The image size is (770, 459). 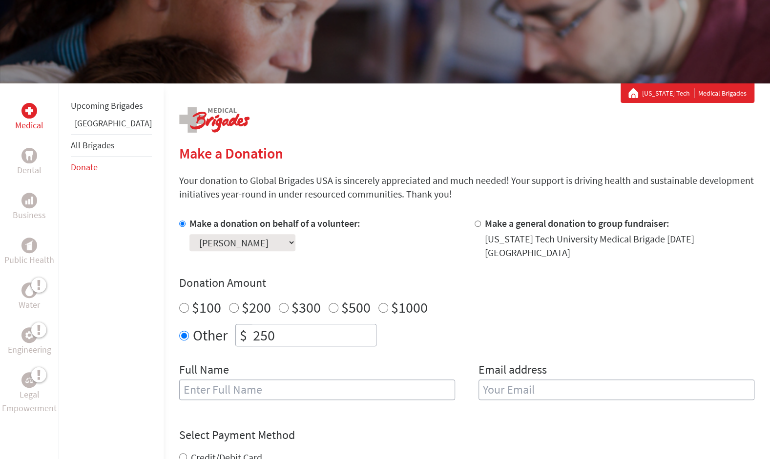 I want to click on input: Your Email, so click(x=616, y=390).